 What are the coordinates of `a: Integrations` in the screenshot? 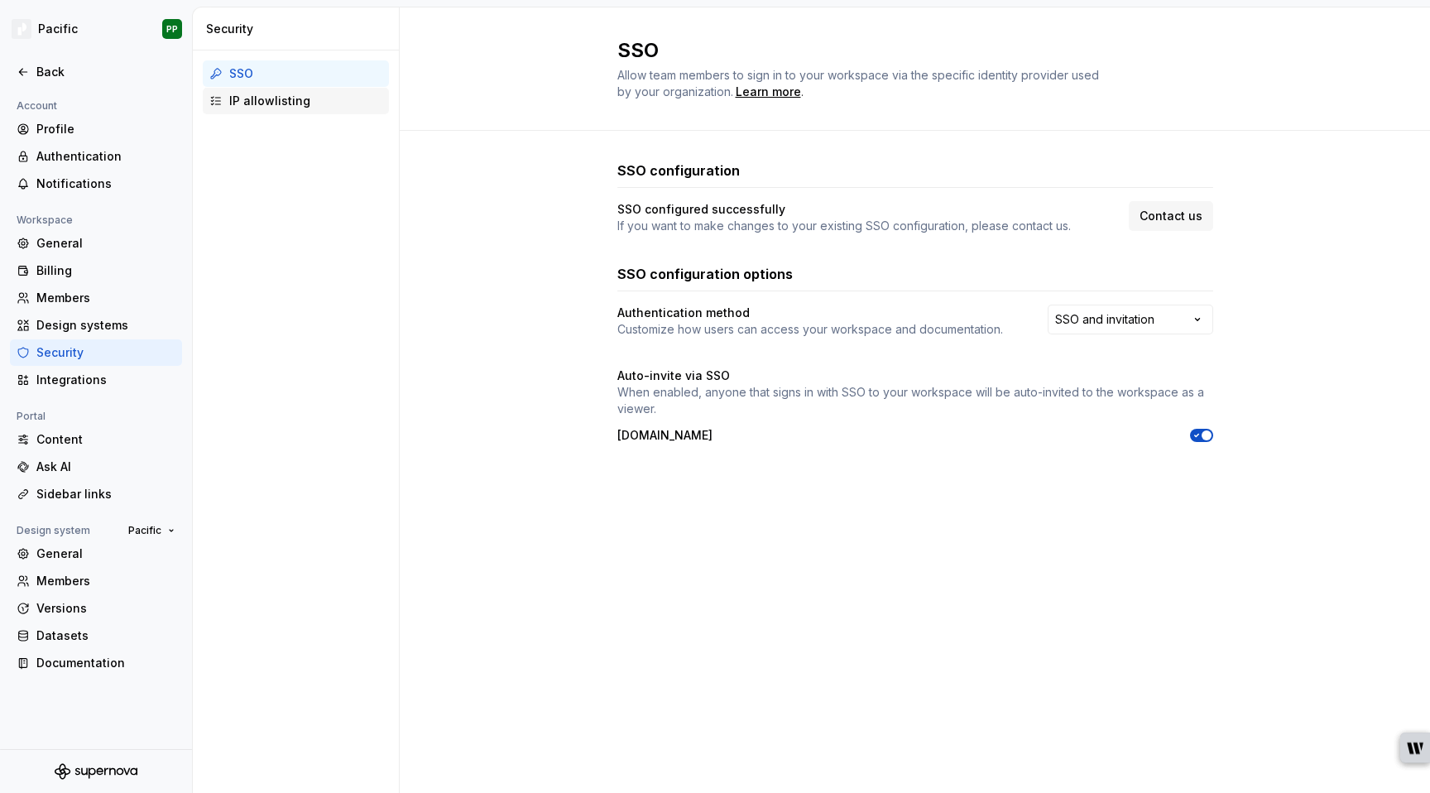 It's located at (96, 380).